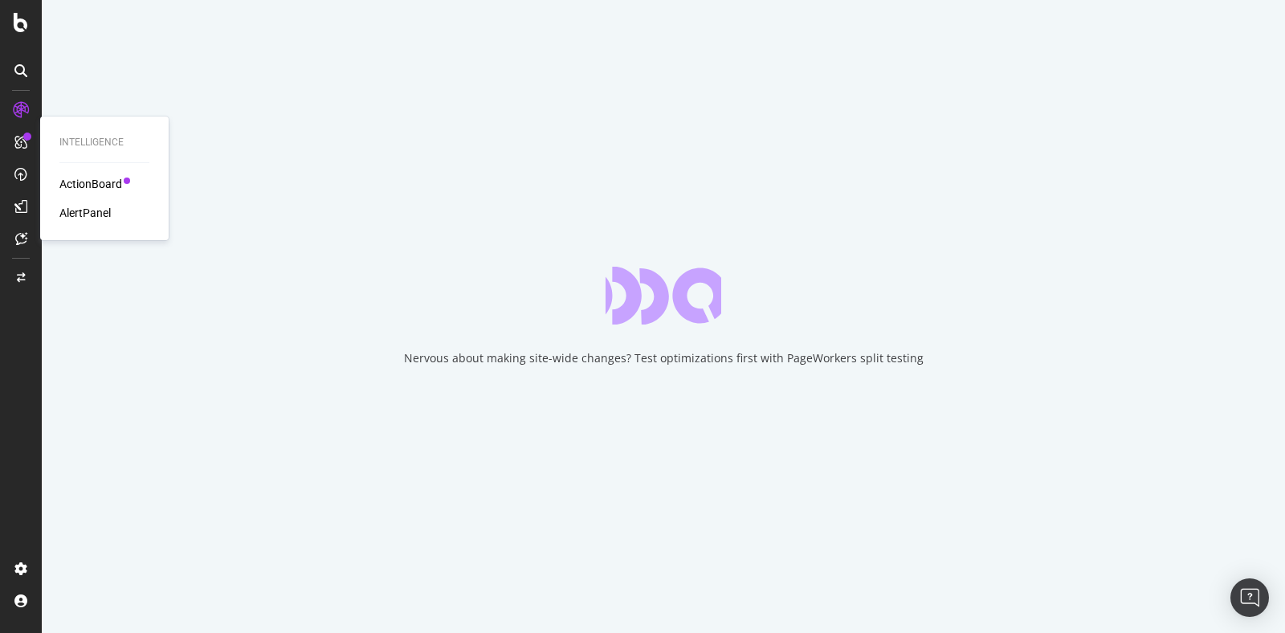 Image resolution: width=1285 pixels, height=633 pixels. Describe the element at coordinates (1249, 597) in the screenshot. I see `div: Open Intercom Messenger` at that location.